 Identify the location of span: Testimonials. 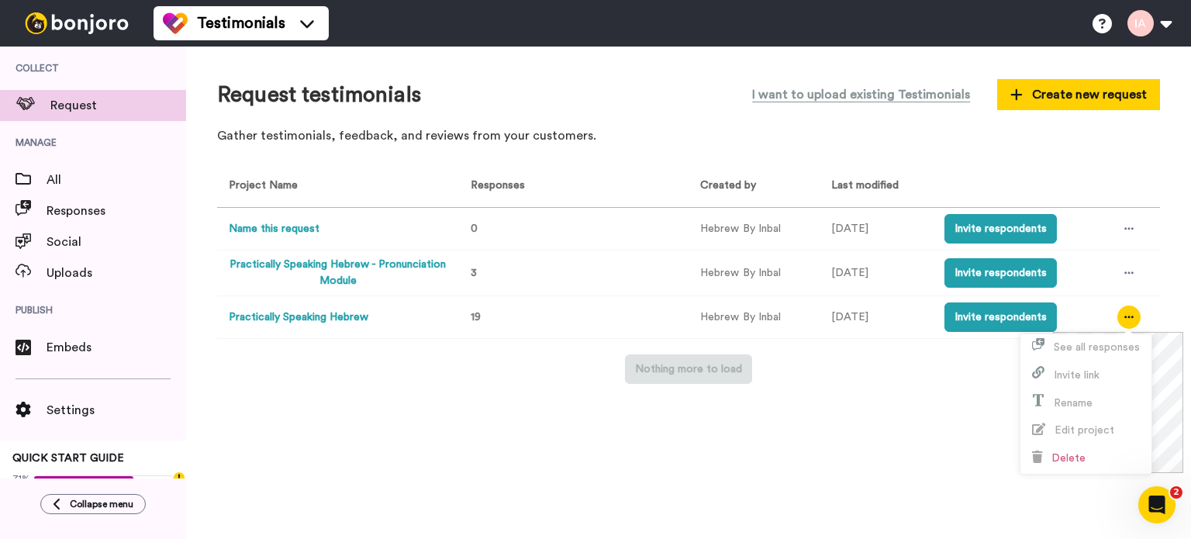
(241, 23).